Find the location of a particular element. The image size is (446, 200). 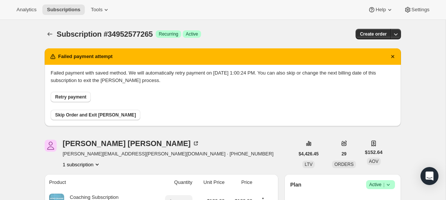

span: Subscriptions is located at coordinates (63, 10).